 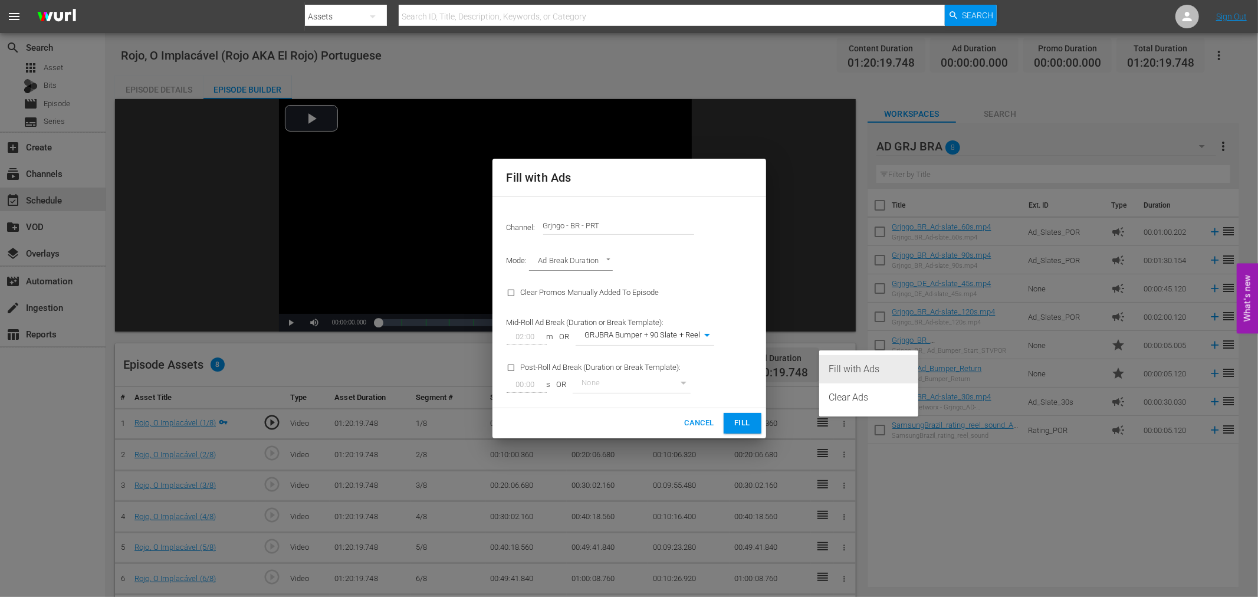 What do you see at coordinates (1232, 17) in the screenshot?
I see `a: Sign Out` at bounding box center [1232, 17].